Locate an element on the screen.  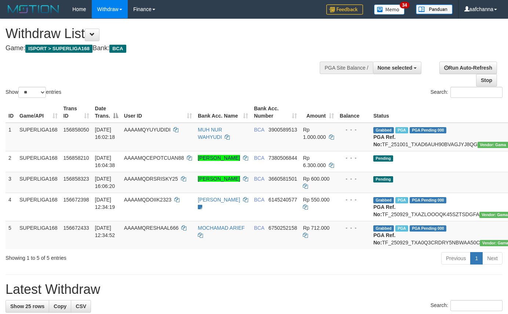
span: CSV is located at coordinates (81, 307).